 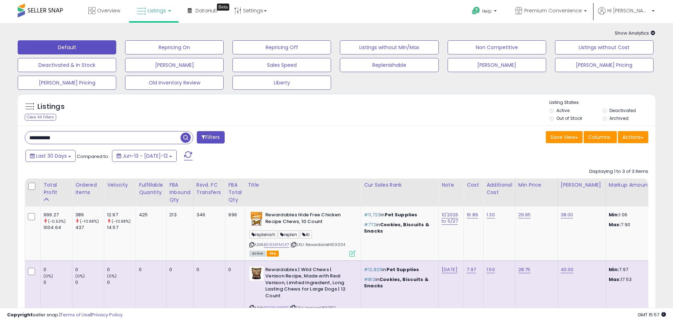 I want to click on button: Non Competitive, so click(x=497, y=47).